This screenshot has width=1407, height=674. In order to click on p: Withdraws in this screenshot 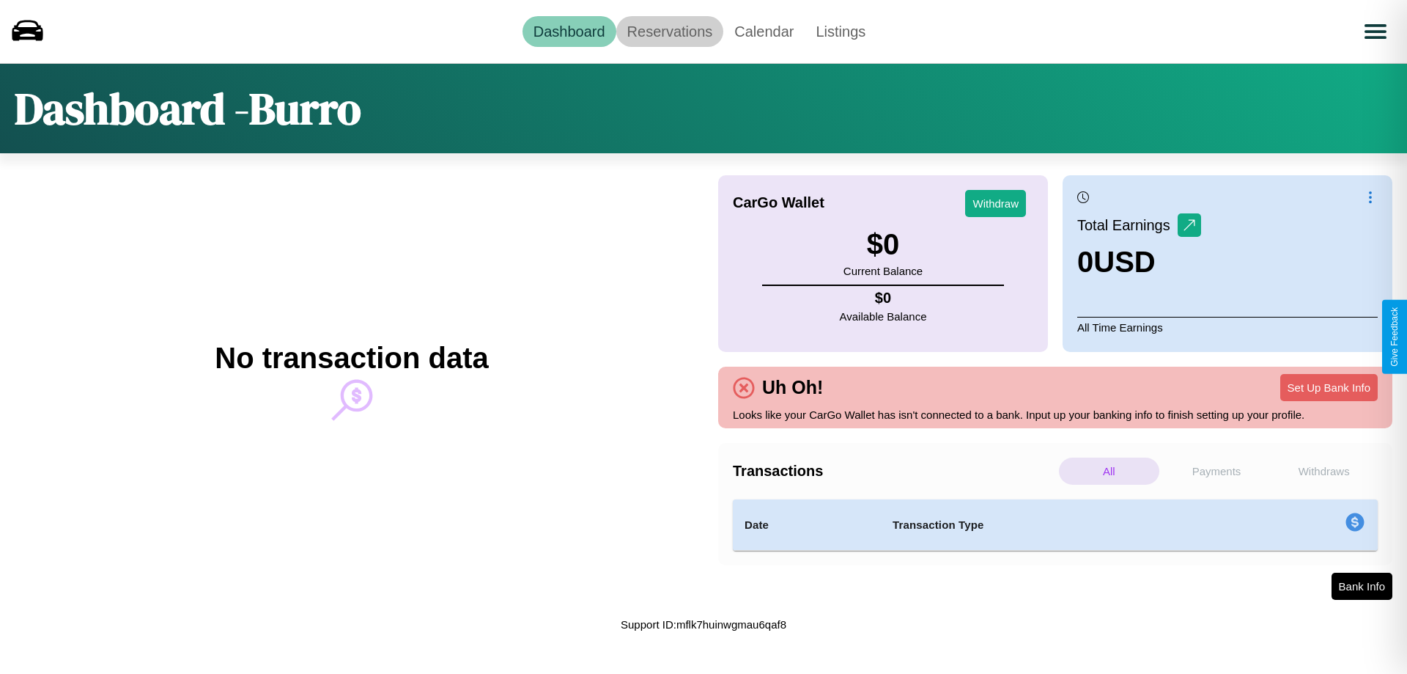, I will do `click(1324, 471)`.